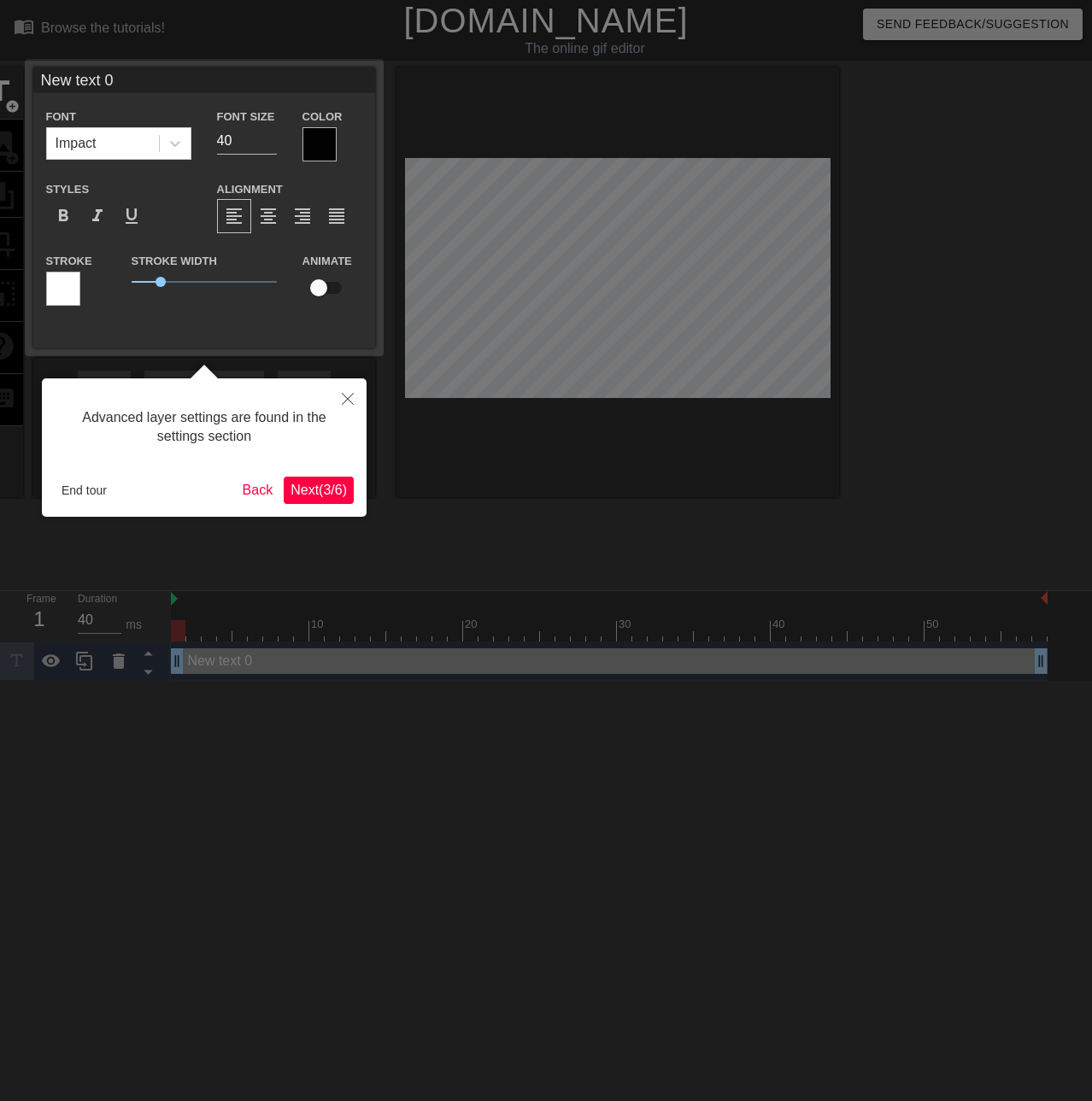 The width and height of the screenshot is (1092, 1101). I want to click on button: End tour, so click(84, 490).